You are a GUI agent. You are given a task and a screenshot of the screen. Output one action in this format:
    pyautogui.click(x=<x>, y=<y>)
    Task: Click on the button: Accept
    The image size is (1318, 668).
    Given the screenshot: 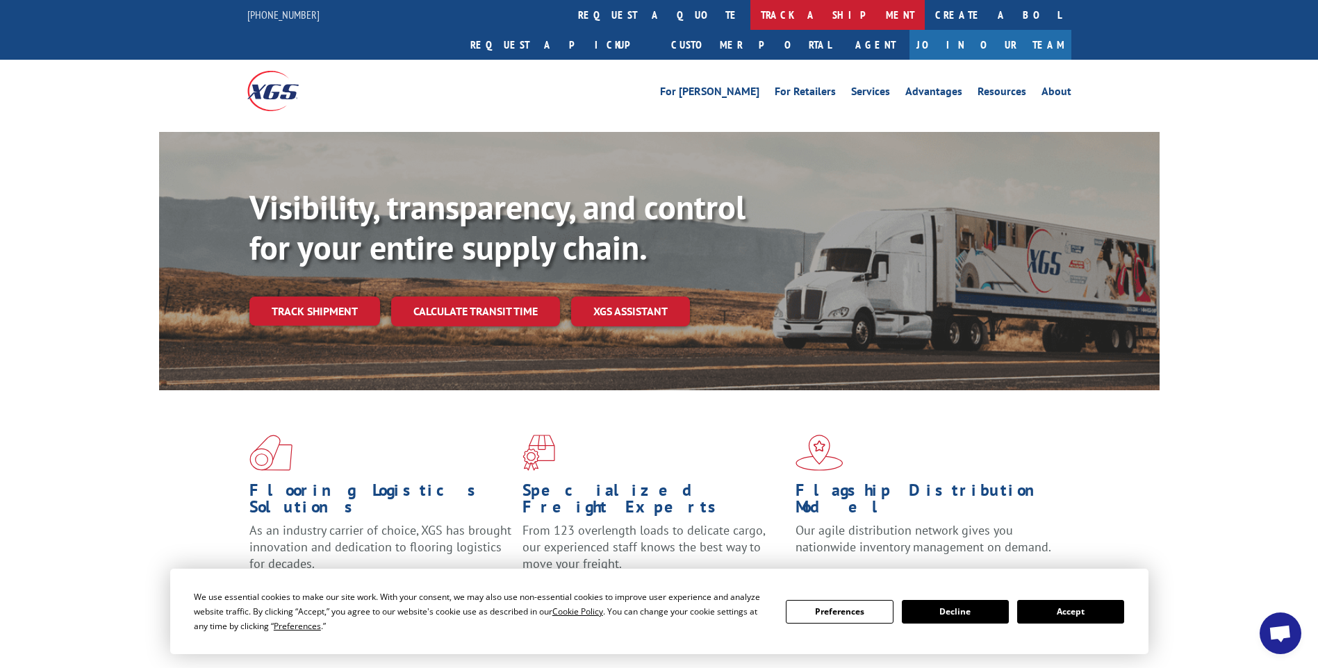 What is the action you would take?
    pyautogui.click(x=1070, y=612)
    